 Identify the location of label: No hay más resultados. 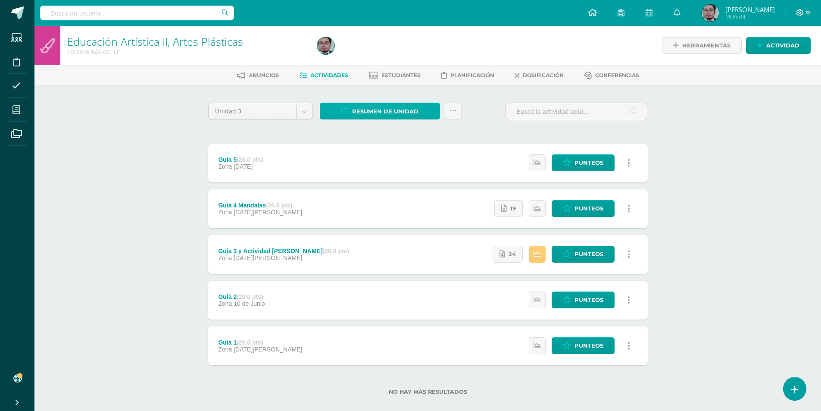
(428, 391).